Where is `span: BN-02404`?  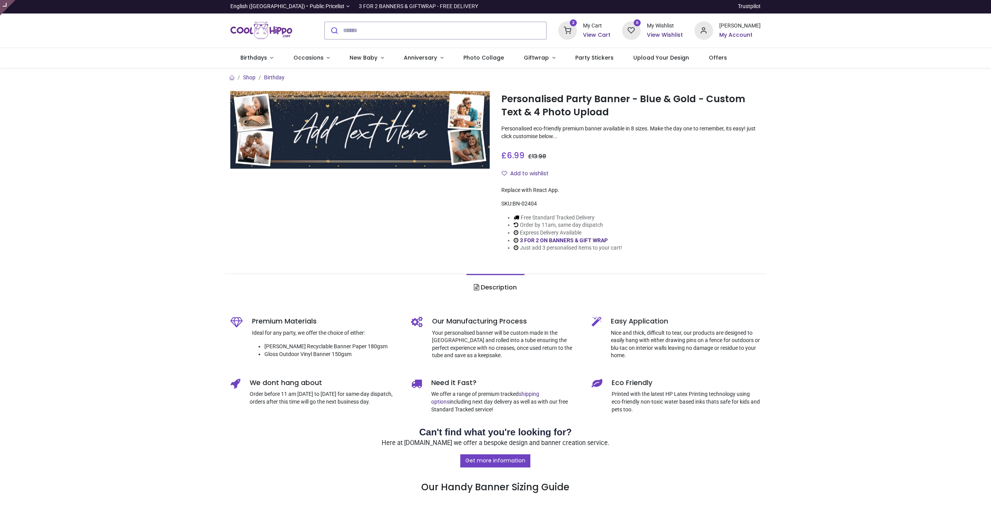
span: BN-02404 is located at coordinates (524, 204).